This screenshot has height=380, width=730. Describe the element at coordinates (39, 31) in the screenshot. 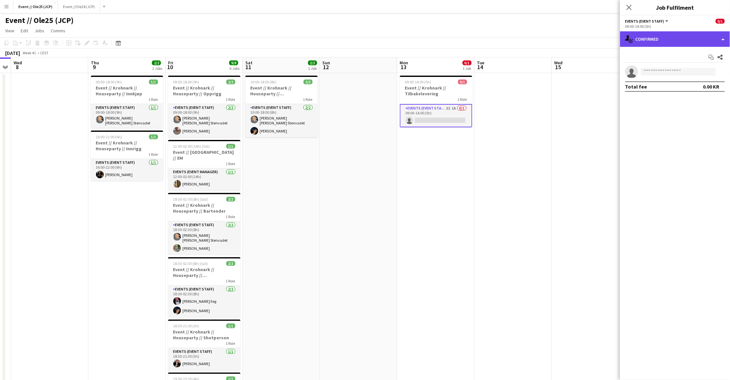

I see `span: Jobs` at that location.